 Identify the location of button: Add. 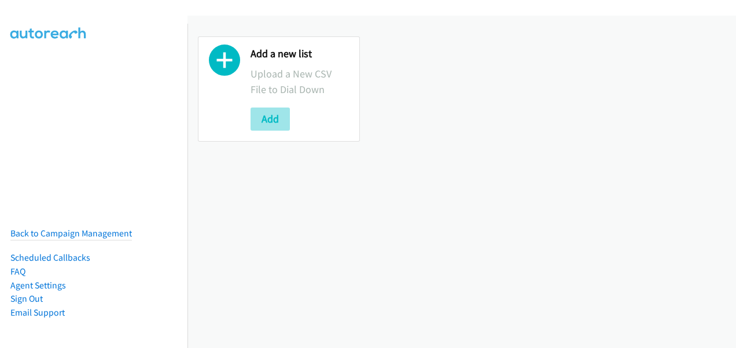
(270, 119).